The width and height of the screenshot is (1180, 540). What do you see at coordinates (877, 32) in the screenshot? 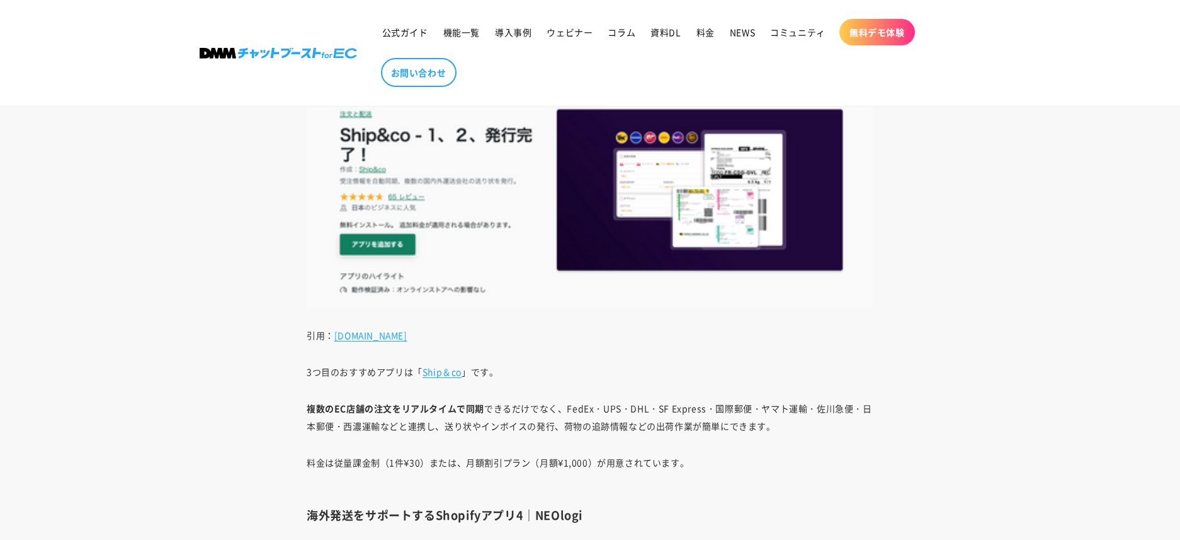
I see `span: 無料デモ体験` at bounding box center [877, 32].